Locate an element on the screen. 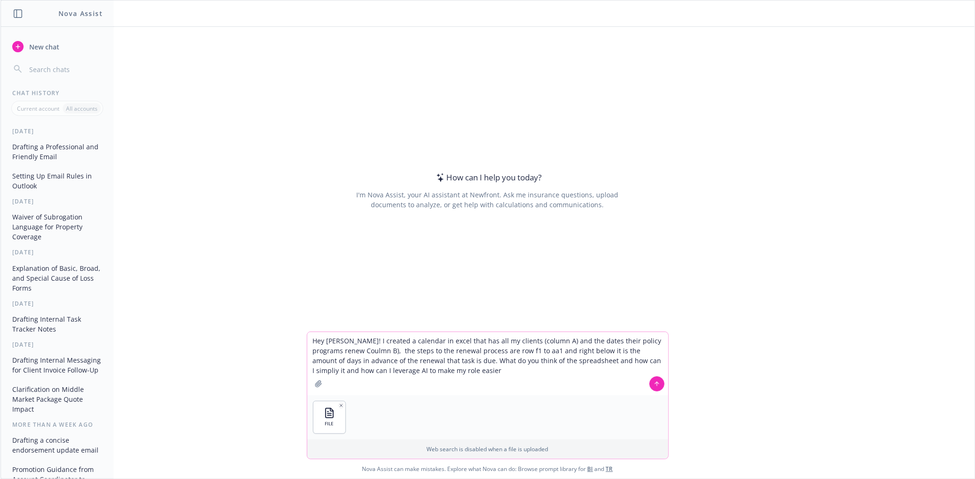  button: Explanation of Basic, Broad, and Special Cause of Loss Forms is located at coordinates (57, 278).